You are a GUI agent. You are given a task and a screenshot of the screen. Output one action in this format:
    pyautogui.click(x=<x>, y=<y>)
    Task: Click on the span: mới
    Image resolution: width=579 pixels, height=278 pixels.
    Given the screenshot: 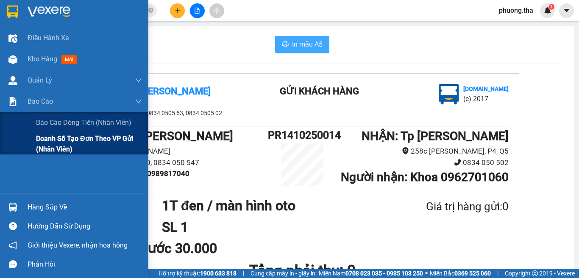 What is the action you would take?
    pyautogui.click(x=69, y=60)
    